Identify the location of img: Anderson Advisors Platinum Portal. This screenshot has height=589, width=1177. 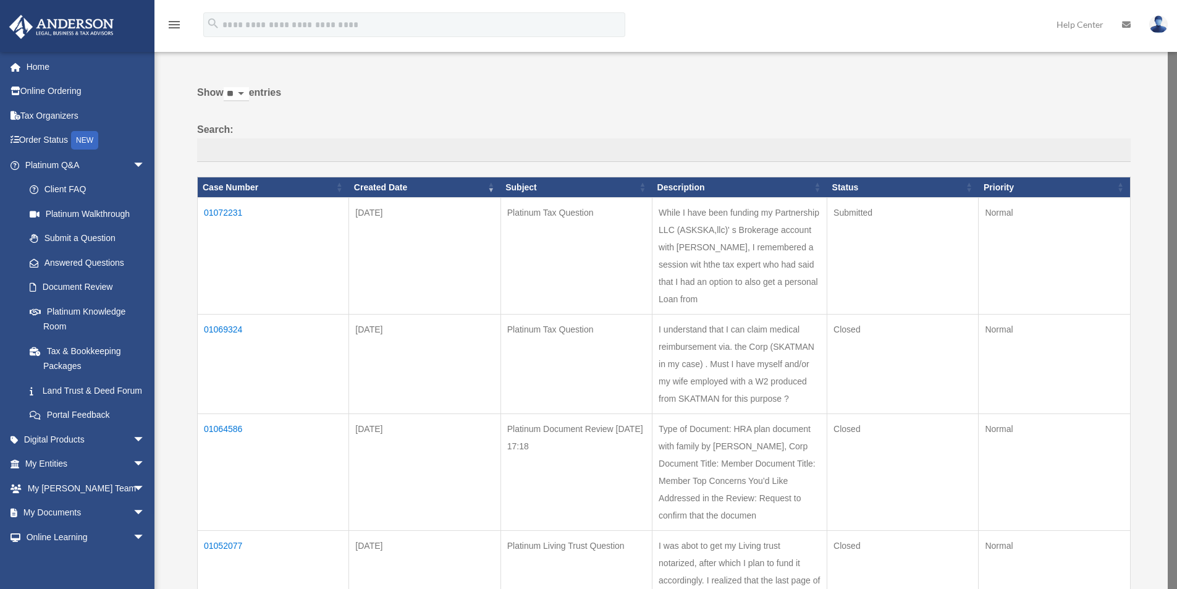
(61, 27).